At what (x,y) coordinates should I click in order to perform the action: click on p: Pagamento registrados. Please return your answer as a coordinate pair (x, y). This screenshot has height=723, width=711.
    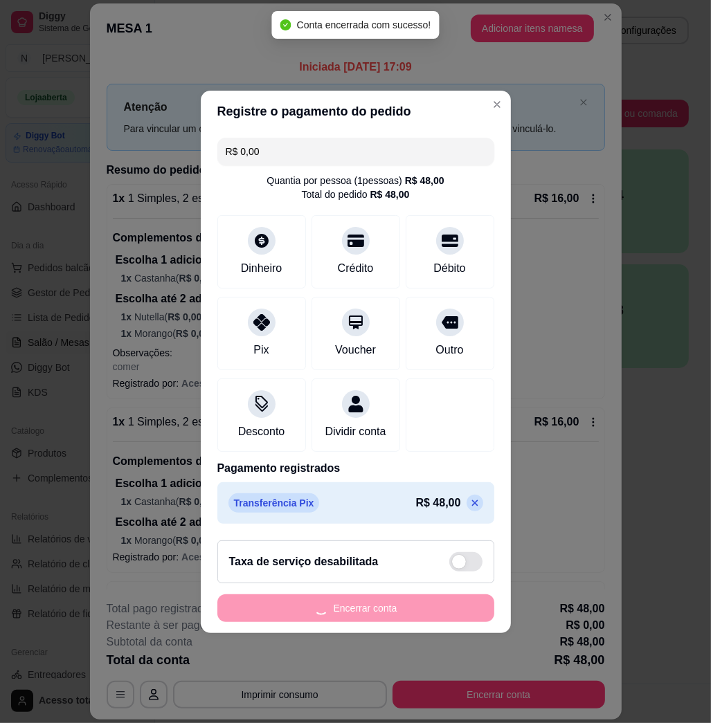
    Looking at the image, I should click on (356, 468).